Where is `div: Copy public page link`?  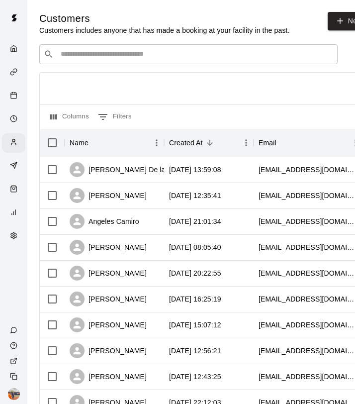 div: Copy public page link is located at coordinates (14, 376).